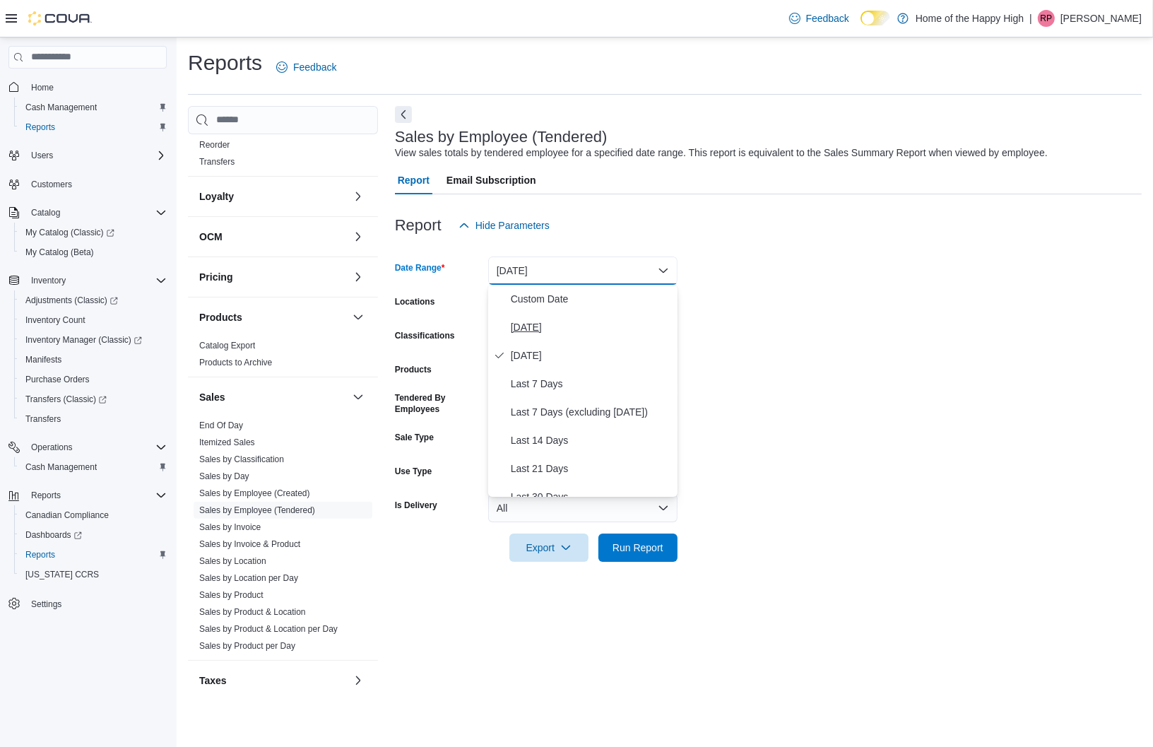 The width and height of the screenshot is (1153, 747). Describe the element at coordinates (638, 548) in the screenshot. I see `span: Run Report` at that location.